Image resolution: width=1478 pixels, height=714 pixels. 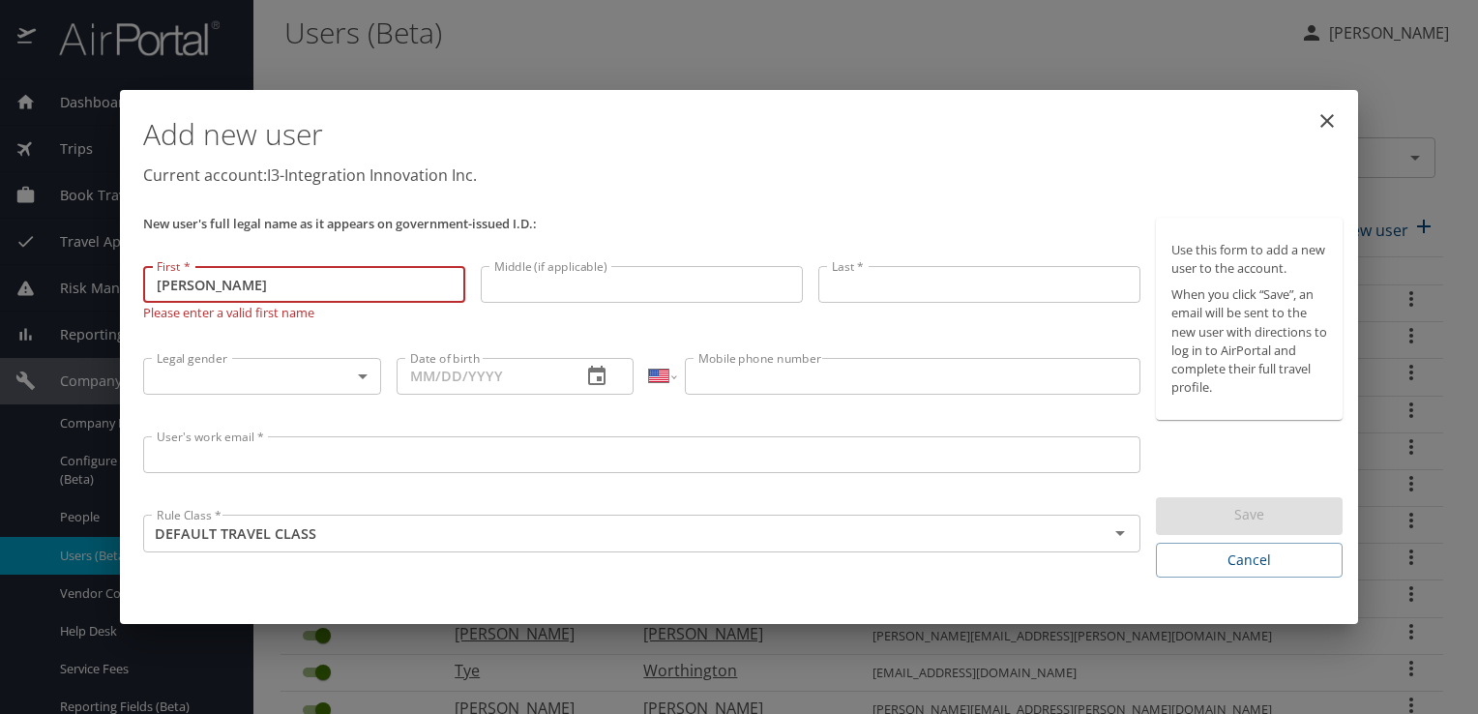 What do you see at coordinates (743, 134) in the screenshot?
I see `h1: Add new user` at bounding box center [743, 134].